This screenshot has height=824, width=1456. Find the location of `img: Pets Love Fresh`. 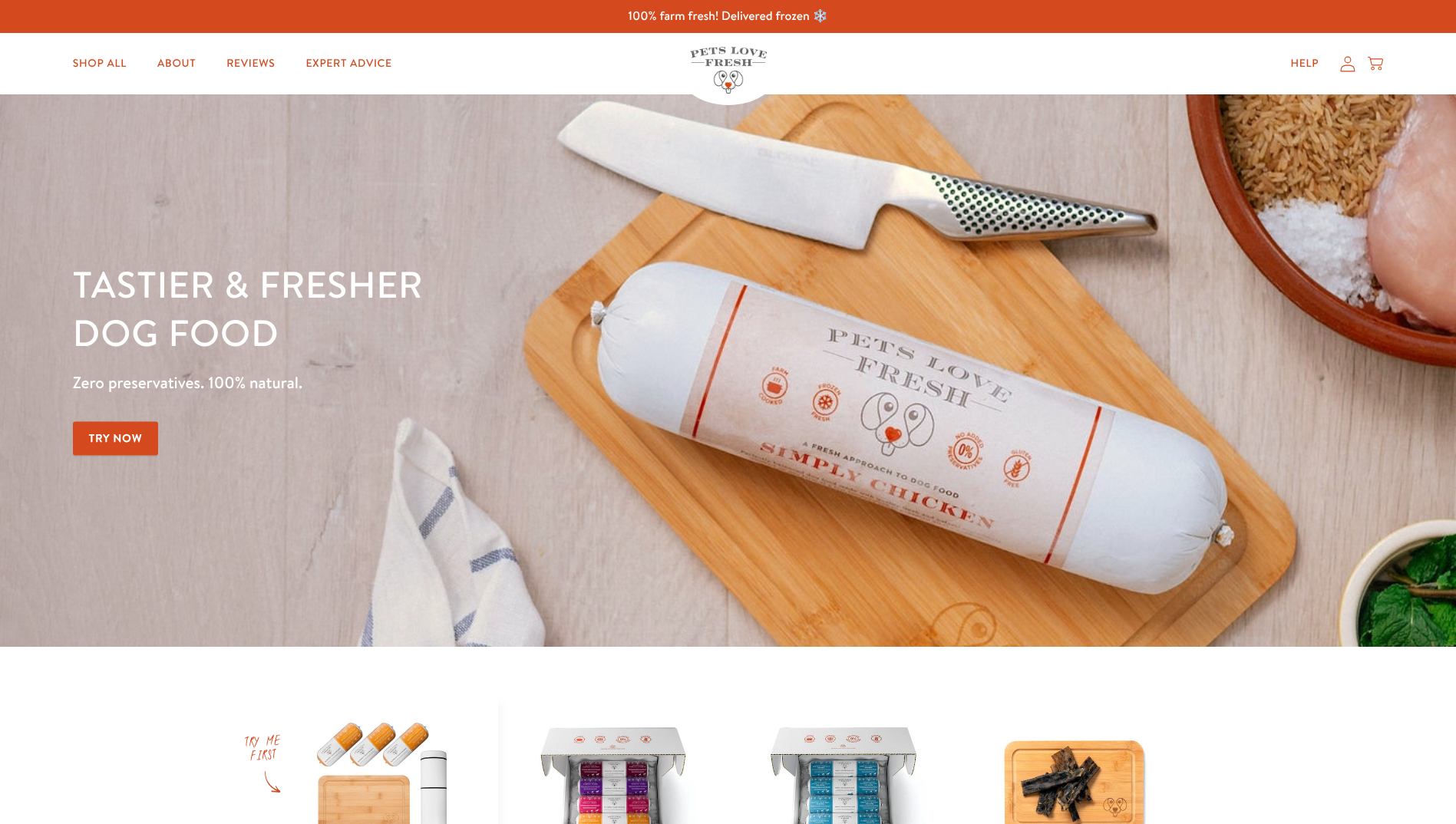

img: Pets Love Fresh is located at coordinates (728, 70).